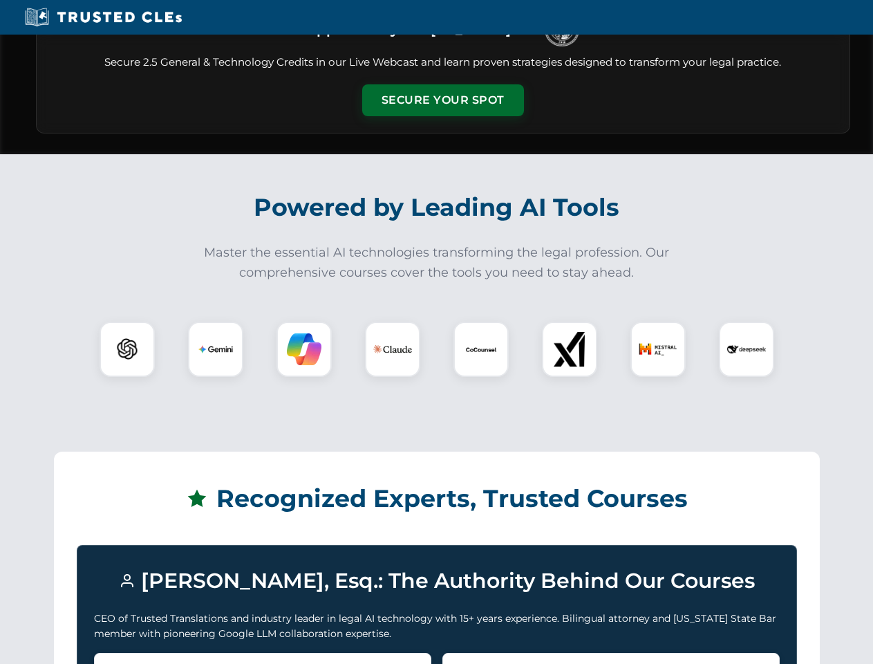  Describe the element at coordinates (304, 349) in the screenshot. I see `img: Copilot Logo` at that location.